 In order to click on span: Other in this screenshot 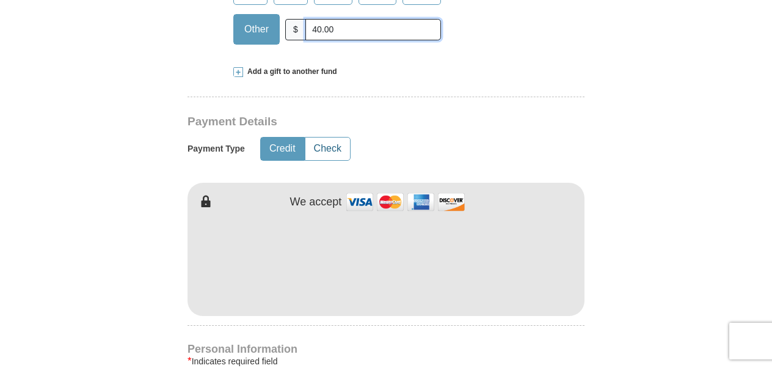, I will do `click(257, 29)`.